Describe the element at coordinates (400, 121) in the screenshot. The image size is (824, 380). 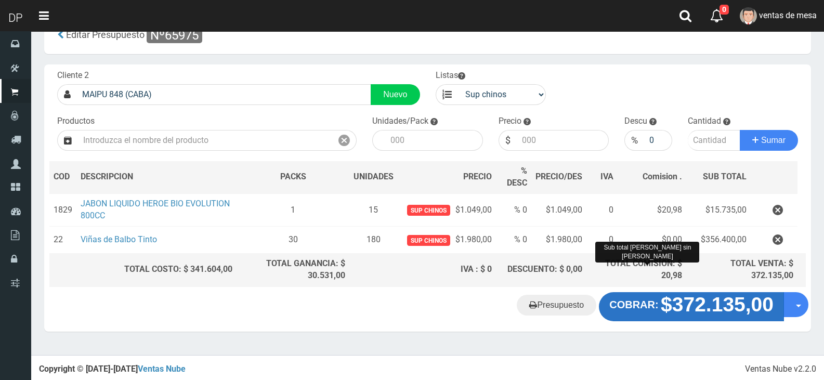
I see `label: Unidades/Pack` at that location.